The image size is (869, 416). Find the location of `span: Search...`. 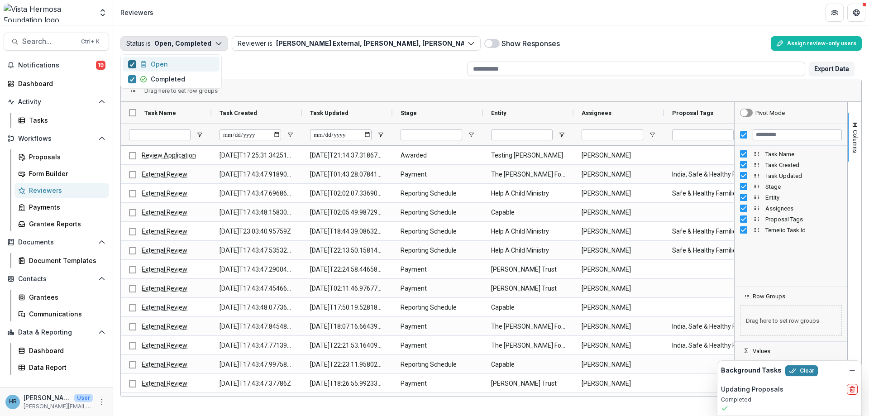

span: Search... is located at coordinates (49, 41).